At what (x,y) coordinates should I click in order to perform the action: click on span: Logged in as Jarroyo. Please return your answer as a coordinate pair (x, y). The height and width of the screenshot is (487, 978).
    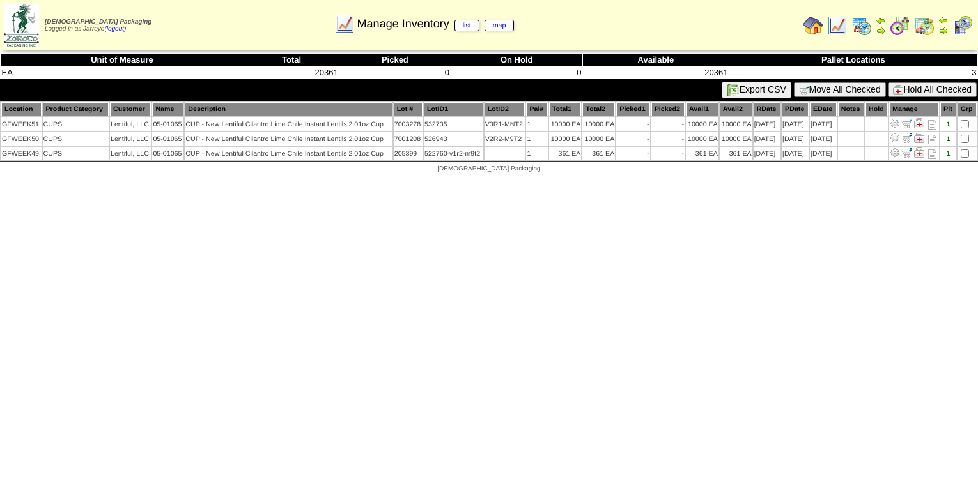
    Looking at the image, I should click on (98, 26).